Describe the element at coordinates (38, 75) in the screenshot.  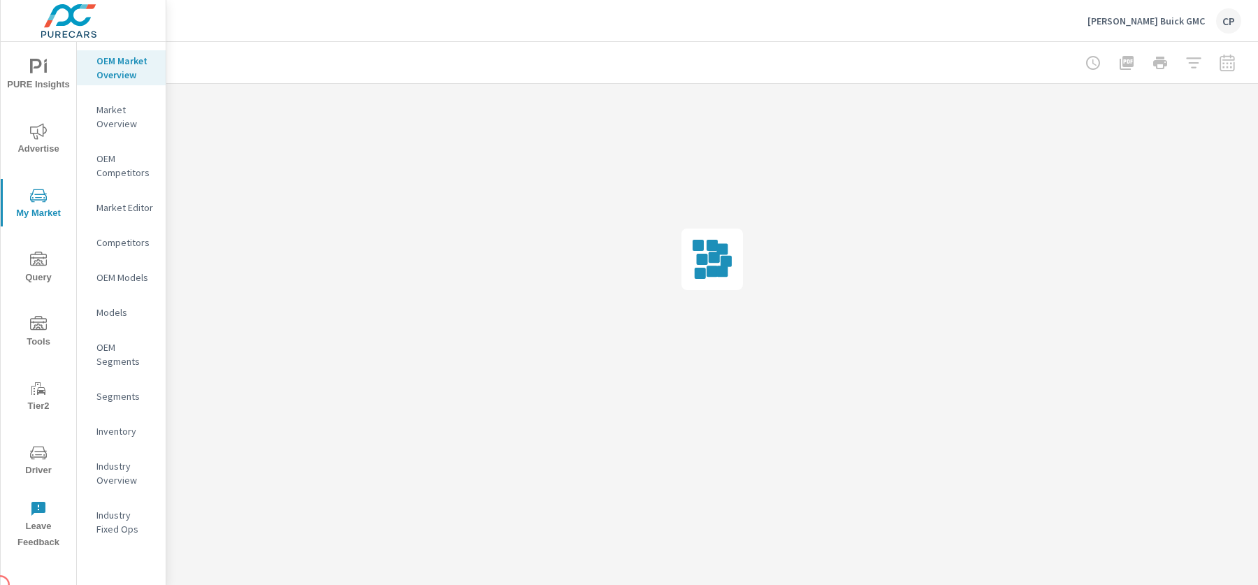
I see `span: PURE Insights` at that location.